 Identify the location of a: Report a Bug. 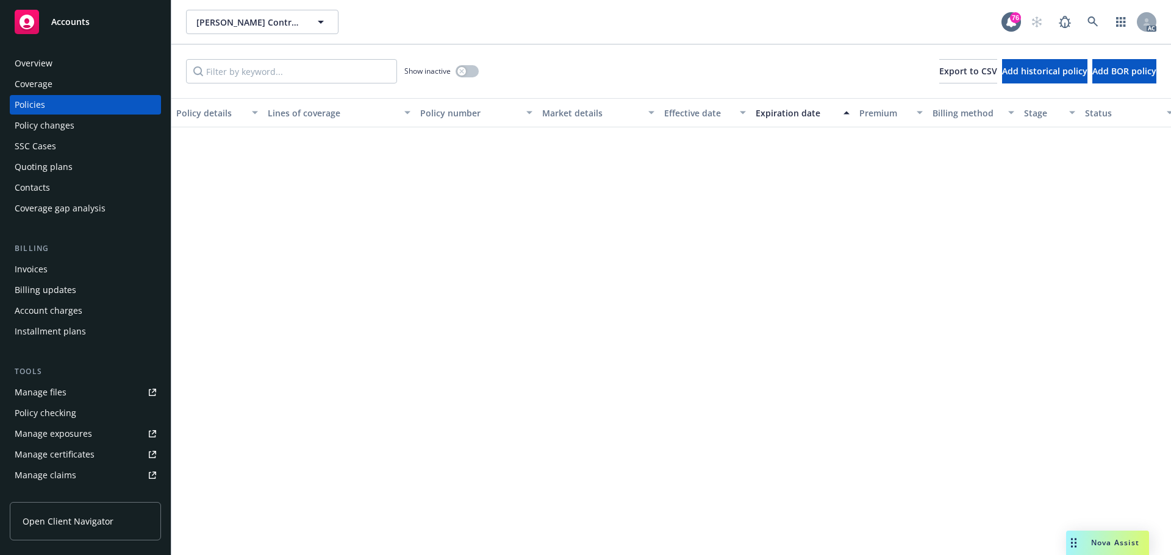
(1065, 22).